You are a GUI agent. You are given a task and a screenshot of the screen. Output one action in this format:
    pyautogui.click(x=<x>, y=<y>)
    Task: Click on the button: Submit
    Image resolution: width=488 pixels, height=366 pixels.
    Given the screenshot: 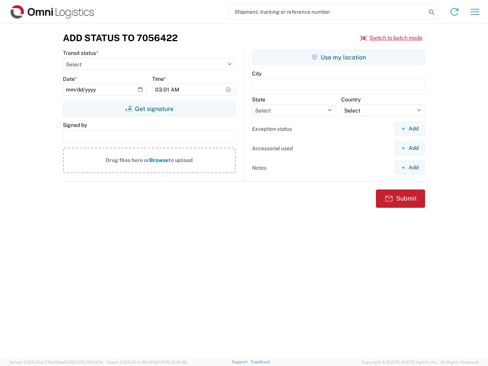 What is the action you would take?
    pyautogui.click(x=401, y=199)
    